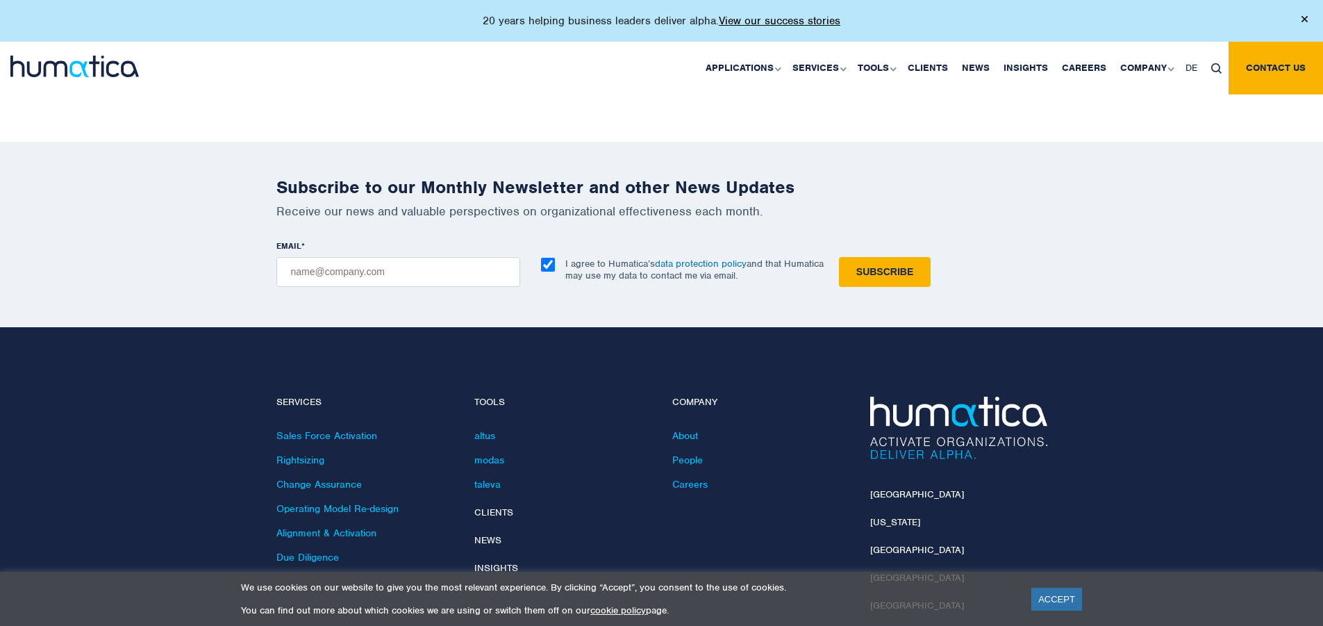 Image resolution: width=1323 pixels, height=626 pixels. What do you see at coordinates (1216, 68) in the screenshot?
I see `img: search_icon` at bounding box center [1216, 68].